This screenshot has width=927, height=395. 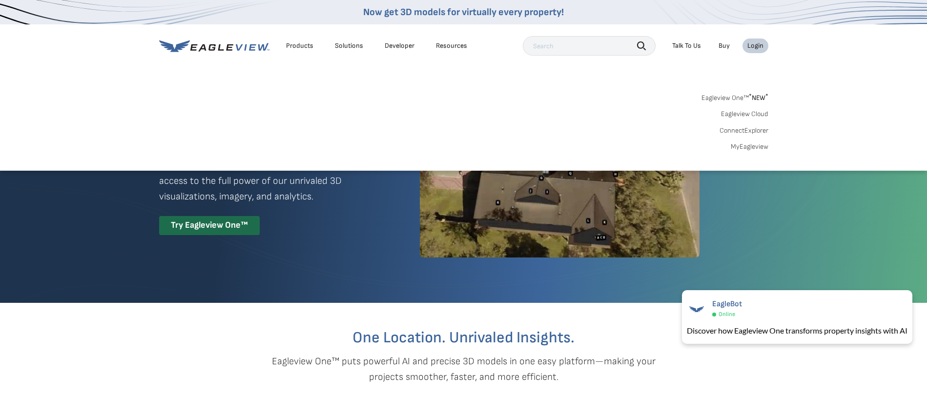 What do you see at coordinates (300, 46) in the screenshot?
I see `div: Products` at bounding box center [300, 46].